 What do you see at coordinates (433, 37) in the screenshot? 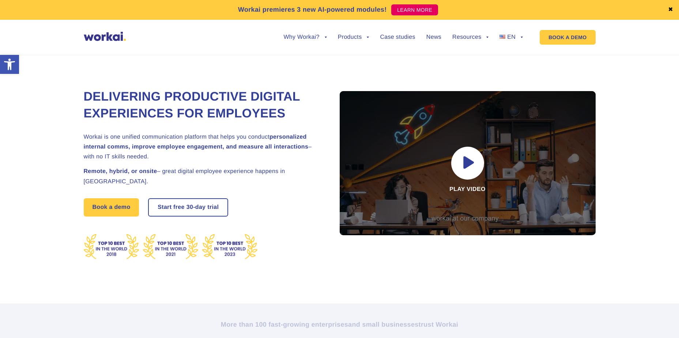
I see `a: News` at bounding box center [433, 37].